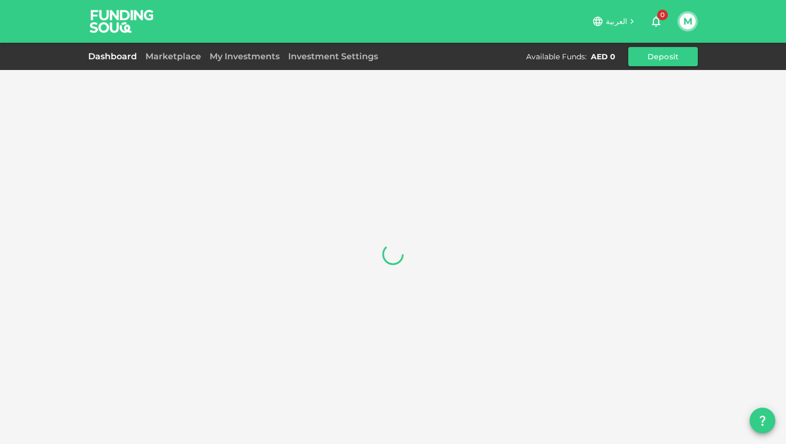  I want to click on button: question, so click(763, 421).